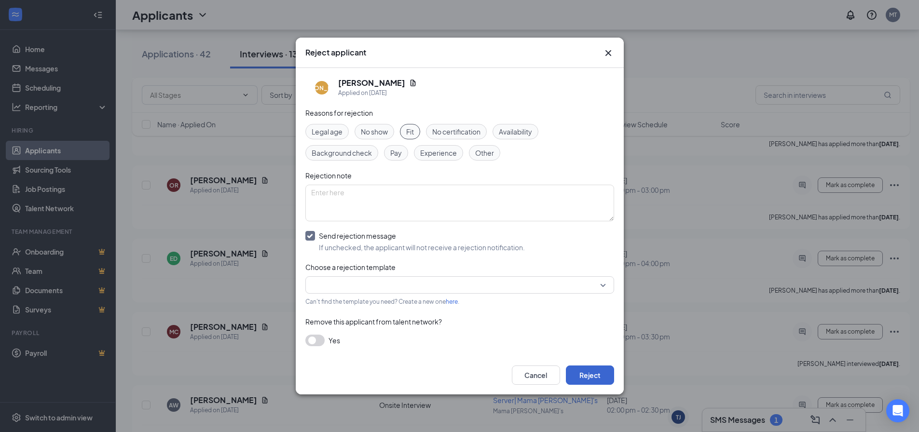 This screenshot has width=919, height=432. Describe the element at coordinates (328, 176) in the screenshot. I see `span: Rejection note` at that location.